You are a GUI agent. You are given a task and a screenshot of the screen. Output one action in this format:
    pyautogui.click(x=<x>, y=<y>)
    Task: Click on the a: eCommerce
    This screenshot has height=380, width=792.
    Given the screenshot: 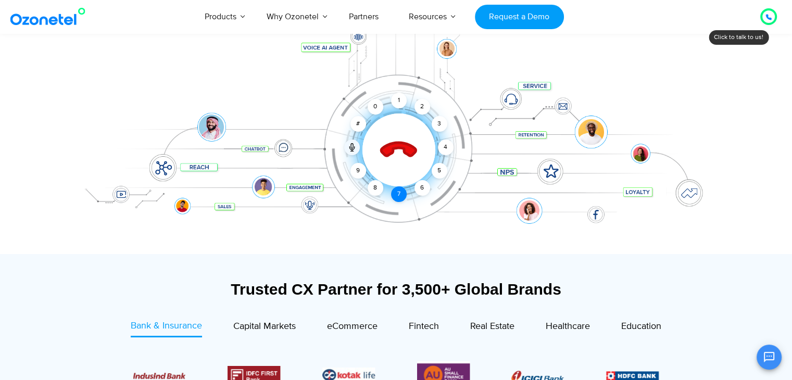 What is the action you would take?
    pyautogui.click(x=352, y=328)
    